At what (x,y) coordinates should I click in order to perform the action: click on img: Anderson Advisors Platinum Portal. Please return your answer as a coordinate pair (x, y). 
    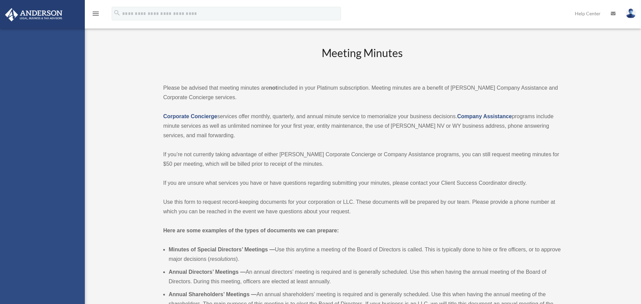
    Looking at the image, I should click on (34, 15).